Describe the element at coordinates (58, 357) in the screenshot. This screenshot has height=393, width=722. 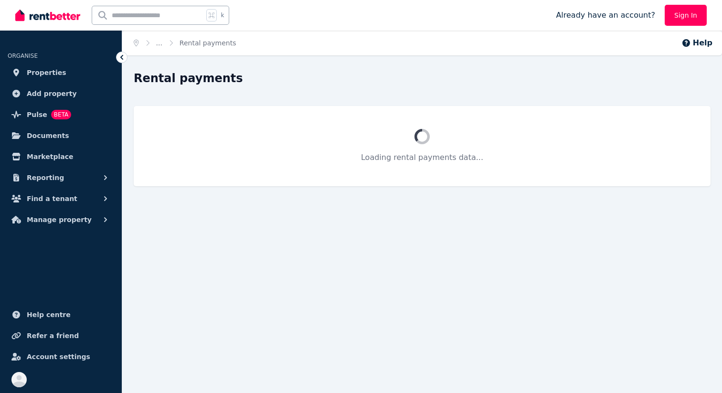
I see `span: Account settings` at that location.